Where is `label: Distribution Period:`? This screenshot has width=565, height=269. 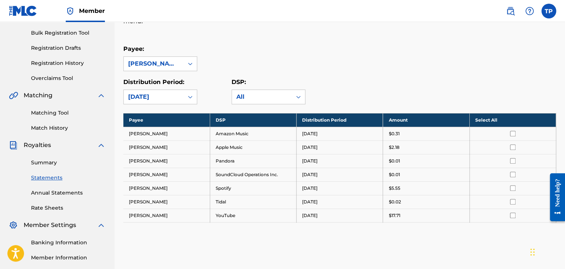 label: Distribution Period: is located at coordinates (154, 82).